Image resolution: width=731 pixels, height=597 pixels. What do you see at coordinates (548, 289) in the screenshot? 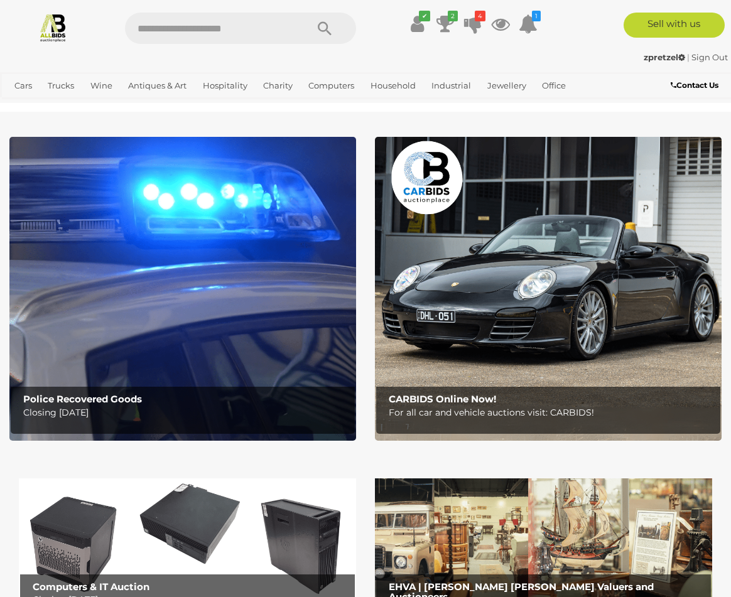
I see `img: CARBIDS Online Now!` at bounding box center [548, 289].